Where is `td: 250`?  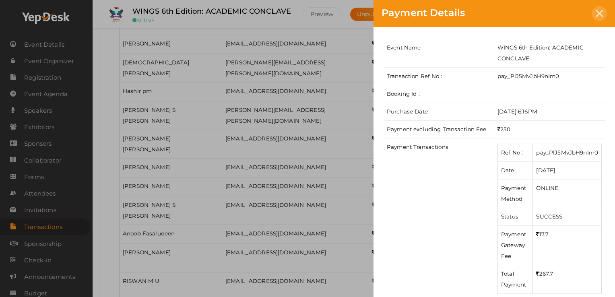 td: 250 is located at coordinates (550, 129).